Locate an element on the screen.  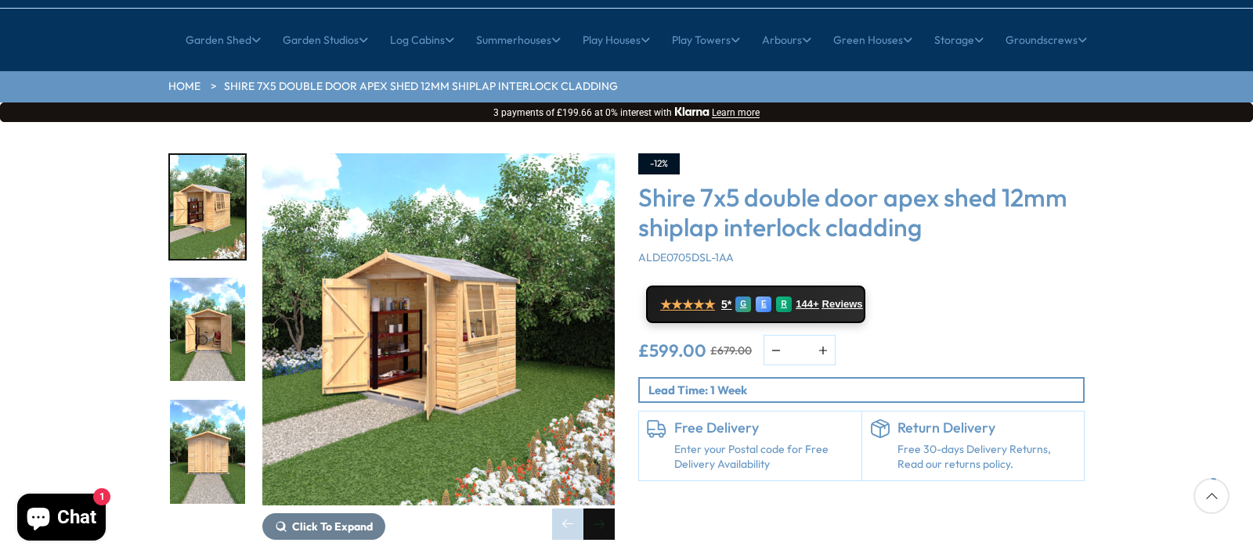
div: Previous slide is located at coordinates (568, 525).